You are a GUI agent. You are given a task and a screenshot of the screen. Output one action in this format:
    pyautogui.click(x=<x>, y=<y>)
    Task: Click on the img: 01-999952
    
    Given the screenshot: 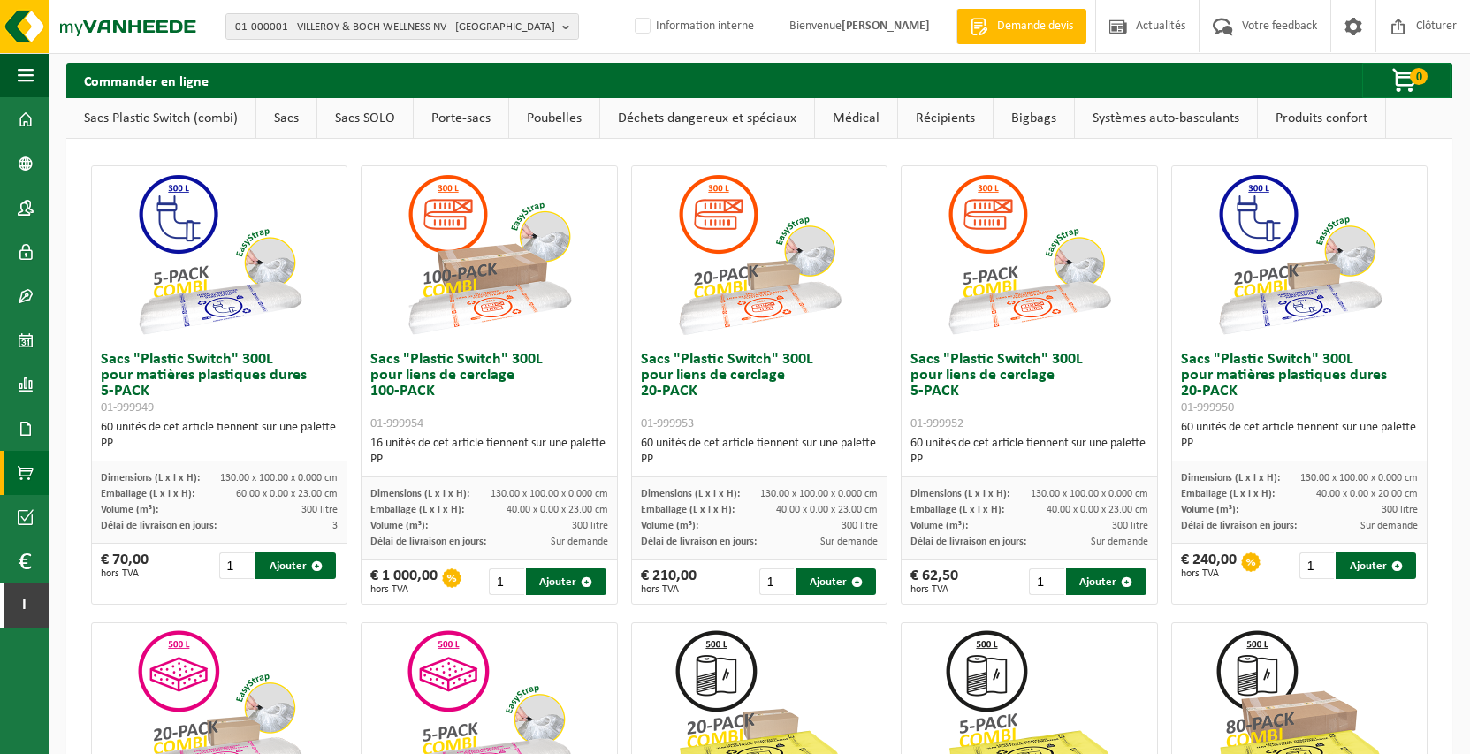 What is the action you would take?
    pyautogui.click(x=1029, y=255)
    